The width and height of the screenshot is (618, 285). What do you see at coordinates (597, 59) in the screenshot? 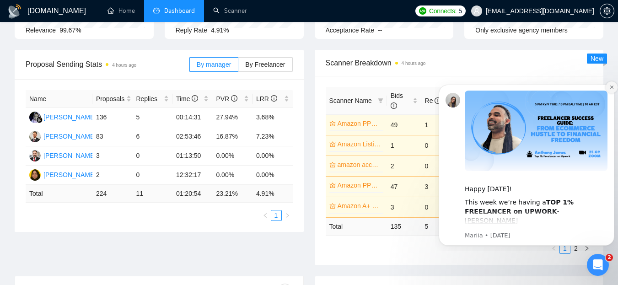
I see `span: New` at bounding box center [597, 59].